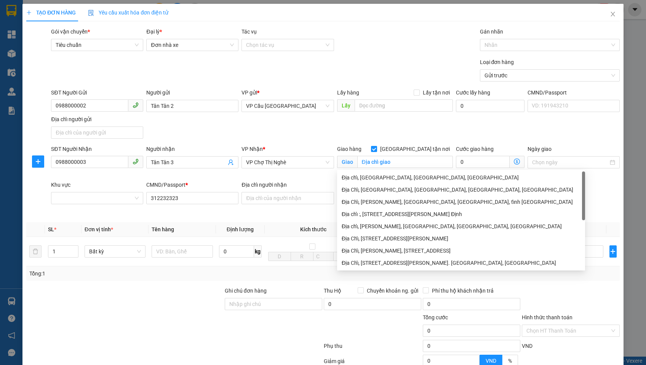 The width and height of the screenshot is (646, 365). Describe the element at coordinates (461, 239) in the screenshot. I see `div: Địa Chỉ, 221 Nguyễn Phúc Chu, Phường 15, Tân Bình, Hồ Chí Minh` at that location.